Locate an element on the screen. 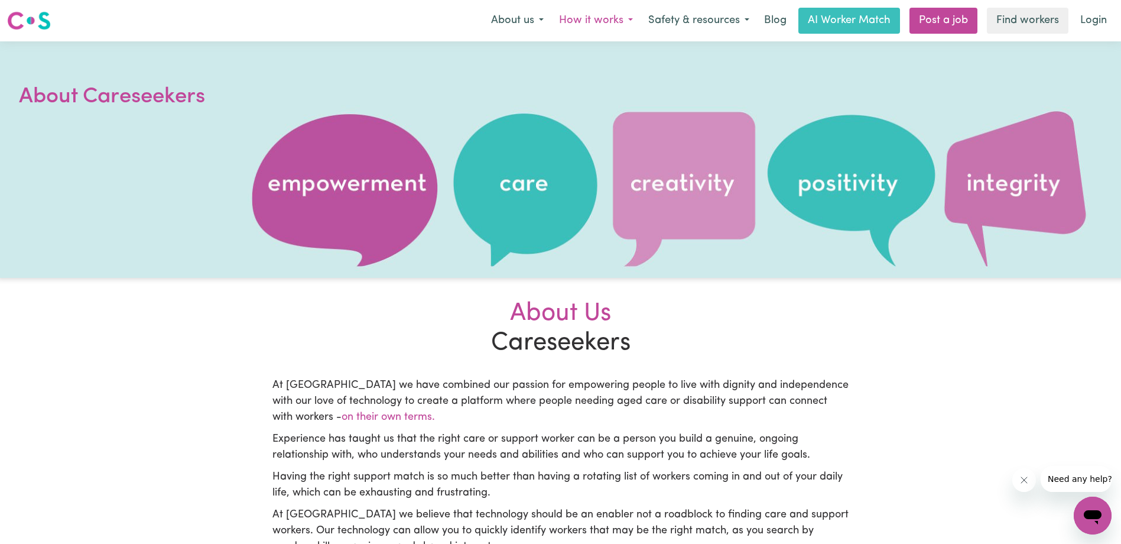 The height and width of the screenshot is (544, 1121). a: Find workers is located at coordinates (1027, 21).